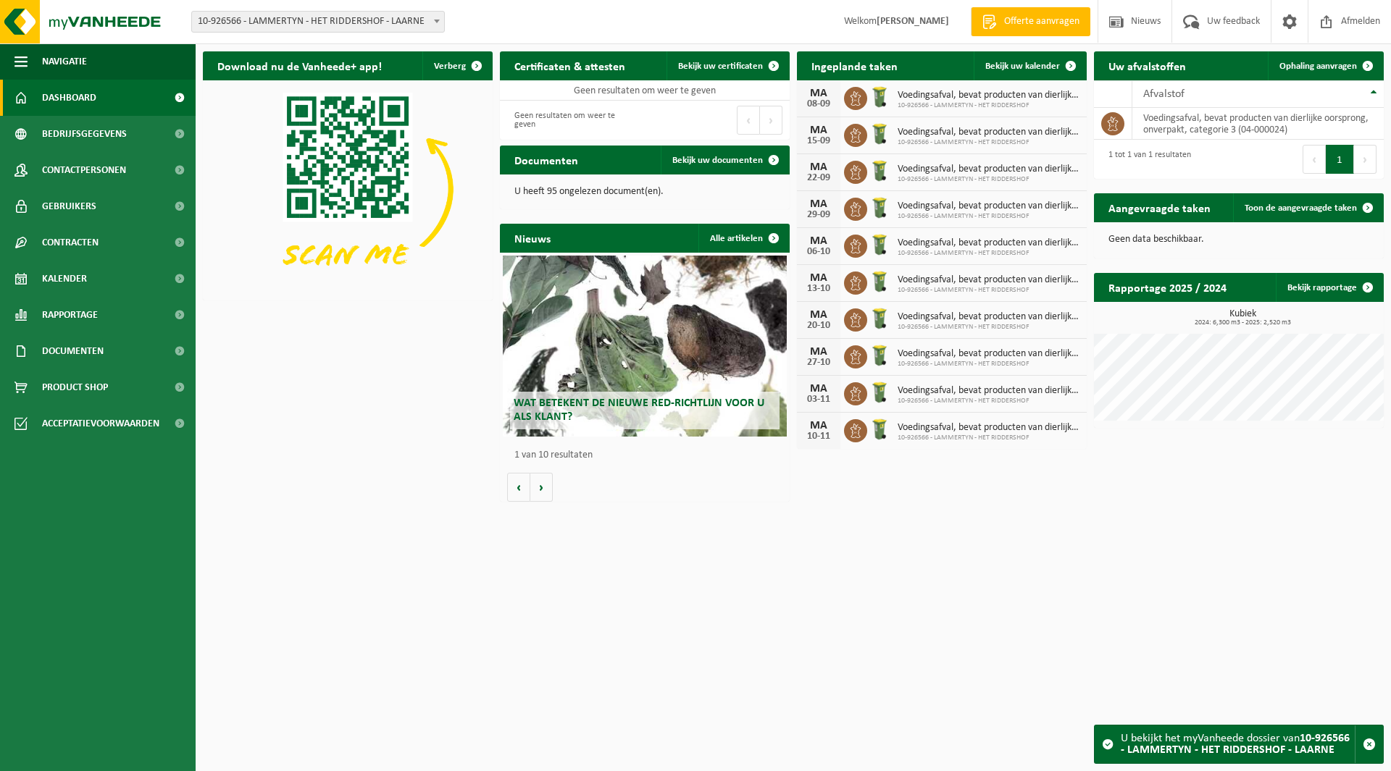 Image resolution: width=1391 pixels, height=771 pixels. Describe the element at coordinates (1146, 159) in the screenshot. I see `div: 1 tot 1 van 1 resultaten` at that location.